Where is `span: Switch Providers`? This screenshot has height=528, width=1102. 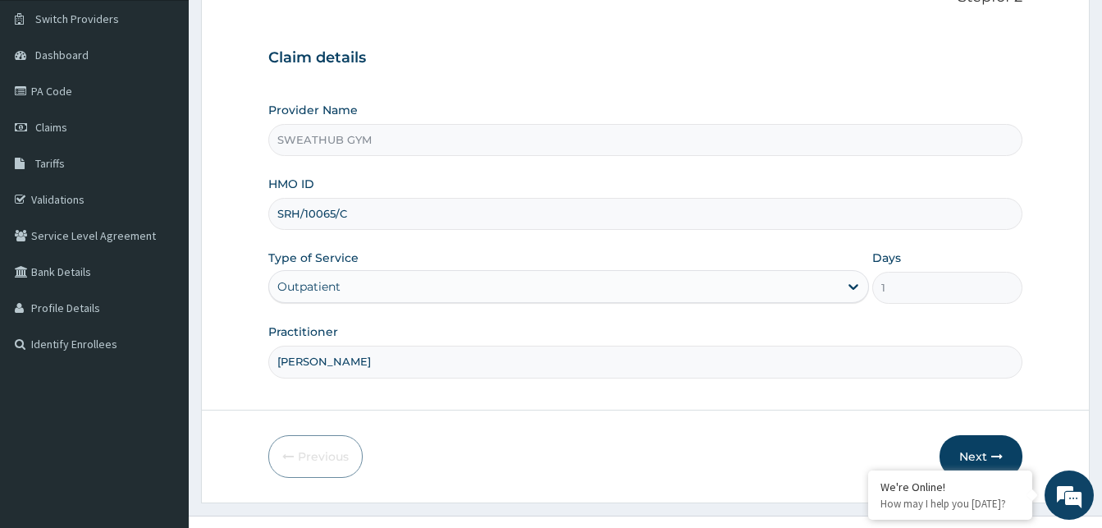
span: Switch Providers is located at coordinates (77, 19).